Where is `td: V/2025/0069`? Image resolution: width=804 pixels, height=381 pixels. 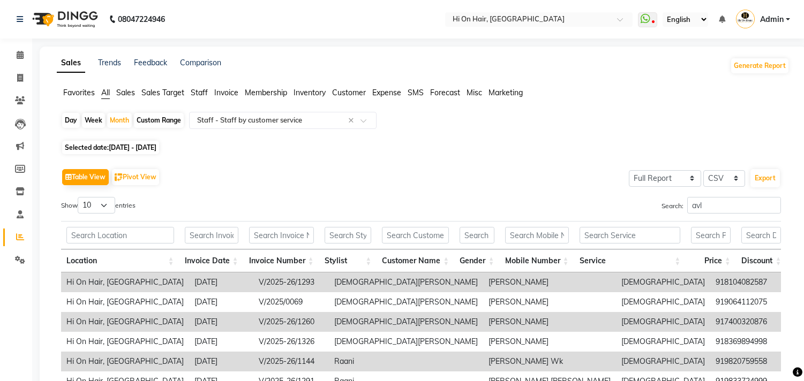
td: V/2025/0069 is located at coordinates (291, 302).